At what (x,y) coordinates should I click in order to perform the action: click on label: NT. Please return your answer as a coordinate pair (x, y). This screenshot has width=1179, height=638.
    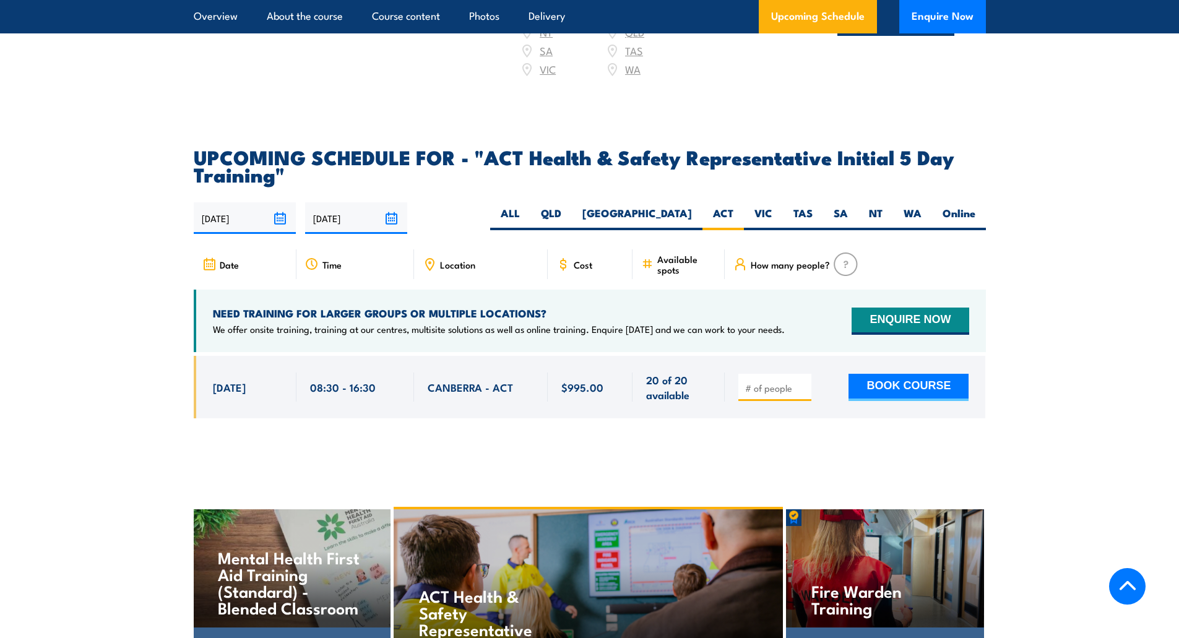
    Looking at the image, I should click on (876, 218).